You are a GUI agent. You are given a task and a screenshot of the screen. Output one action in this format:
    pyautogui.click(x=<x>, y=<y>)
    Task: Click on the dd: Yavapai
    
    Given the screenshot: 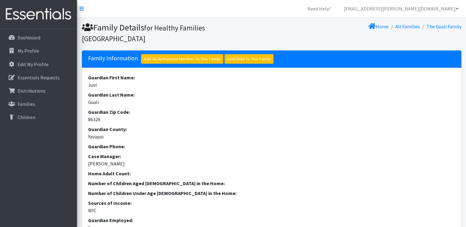 What is the action you would take?
    pyautogui.click(x=272, y=137)
    